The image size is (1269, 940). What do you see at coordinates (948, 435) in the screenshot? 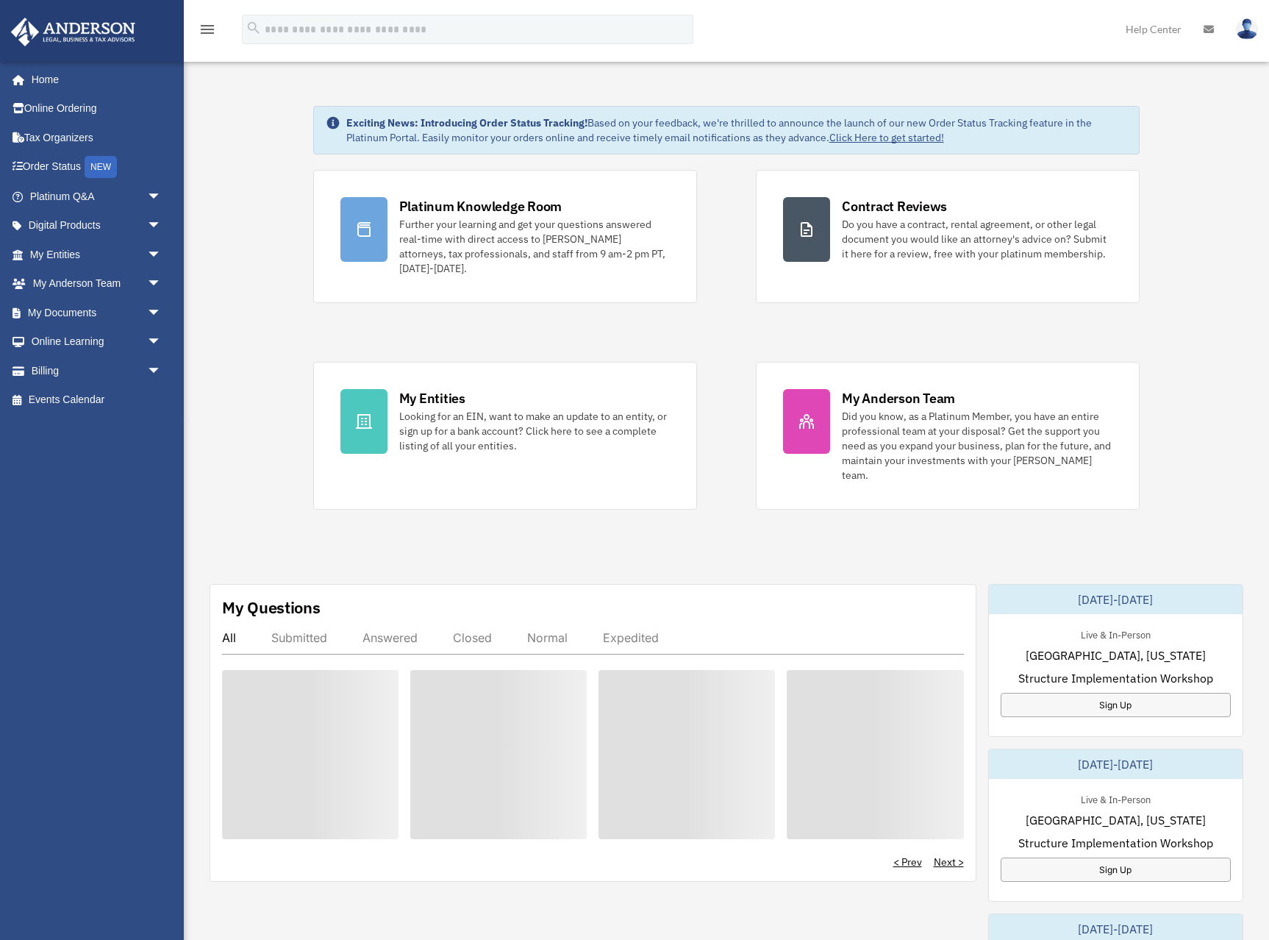
I see `a: My Anderson Team Did you know, as a Platinum Member, you have an entire professional team at your...` at bounding box center [948, 435].